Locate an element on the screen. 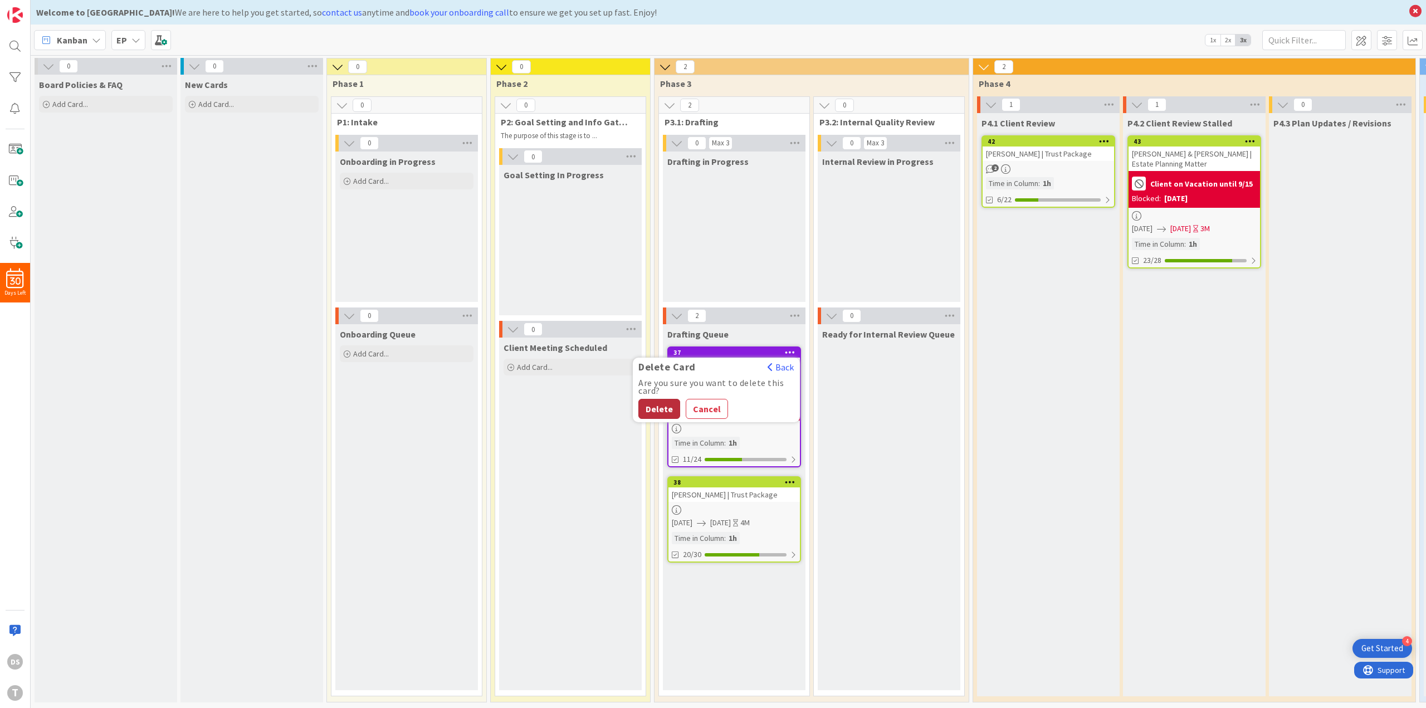  span: P4.3 Plan Updates / Revisions is located at coordinates (1332, 123).